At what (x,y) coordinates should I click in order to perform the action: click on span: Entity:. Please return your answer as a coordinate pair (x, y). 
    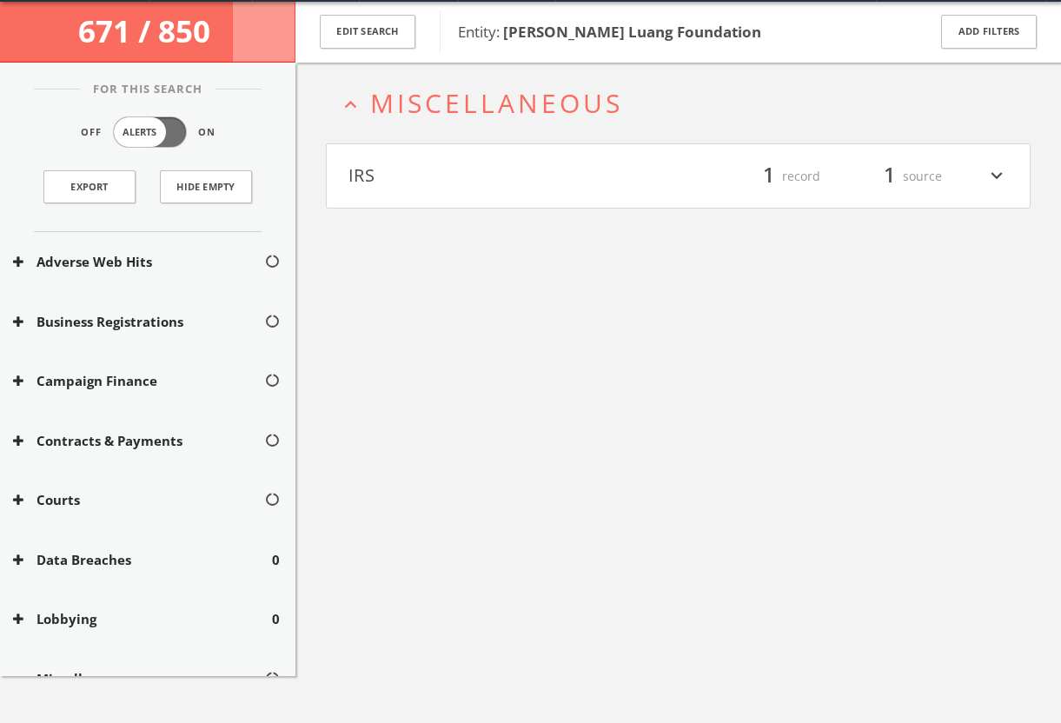
    Looking at the image, I should click on (609, 31).